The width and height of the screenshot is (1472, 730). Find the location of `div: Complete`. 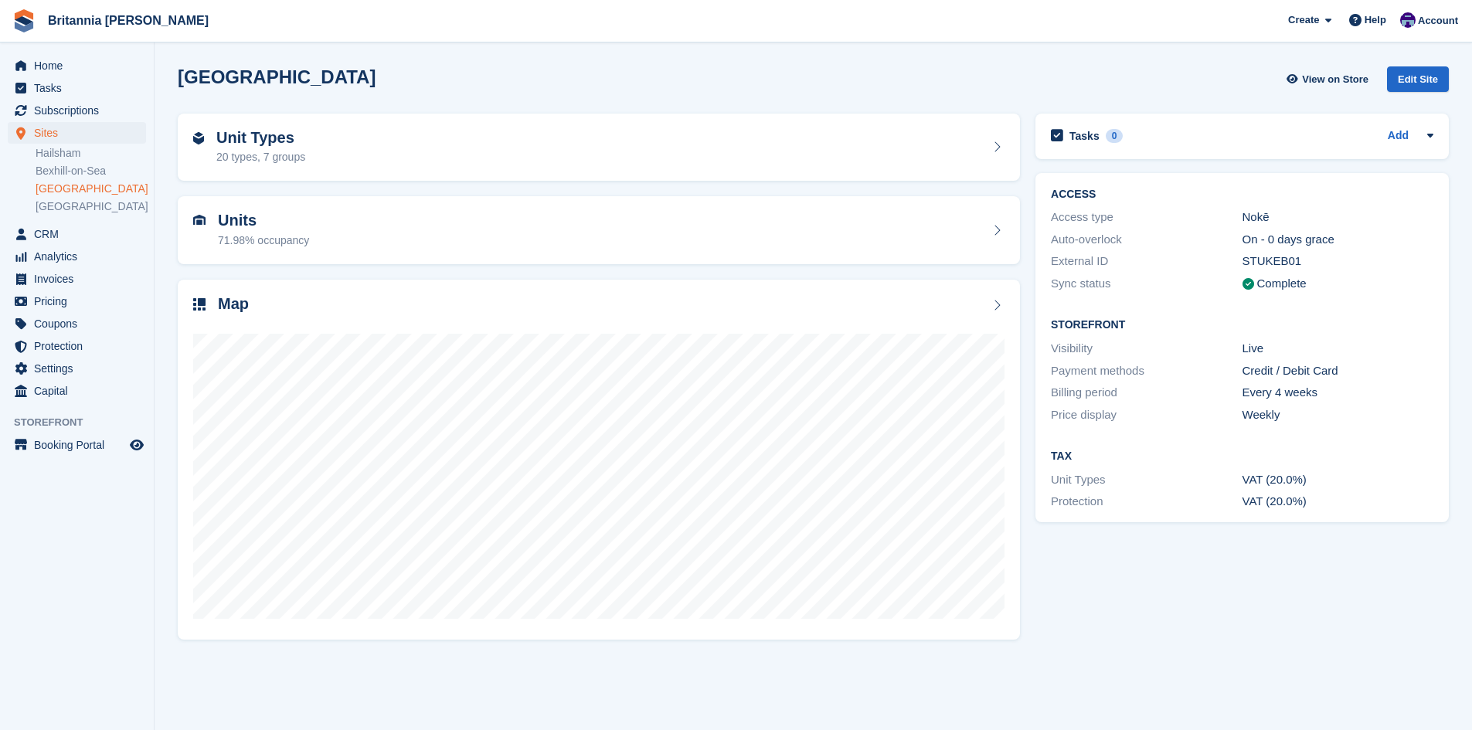

div: Complete is located at coordinates (1282, 284).